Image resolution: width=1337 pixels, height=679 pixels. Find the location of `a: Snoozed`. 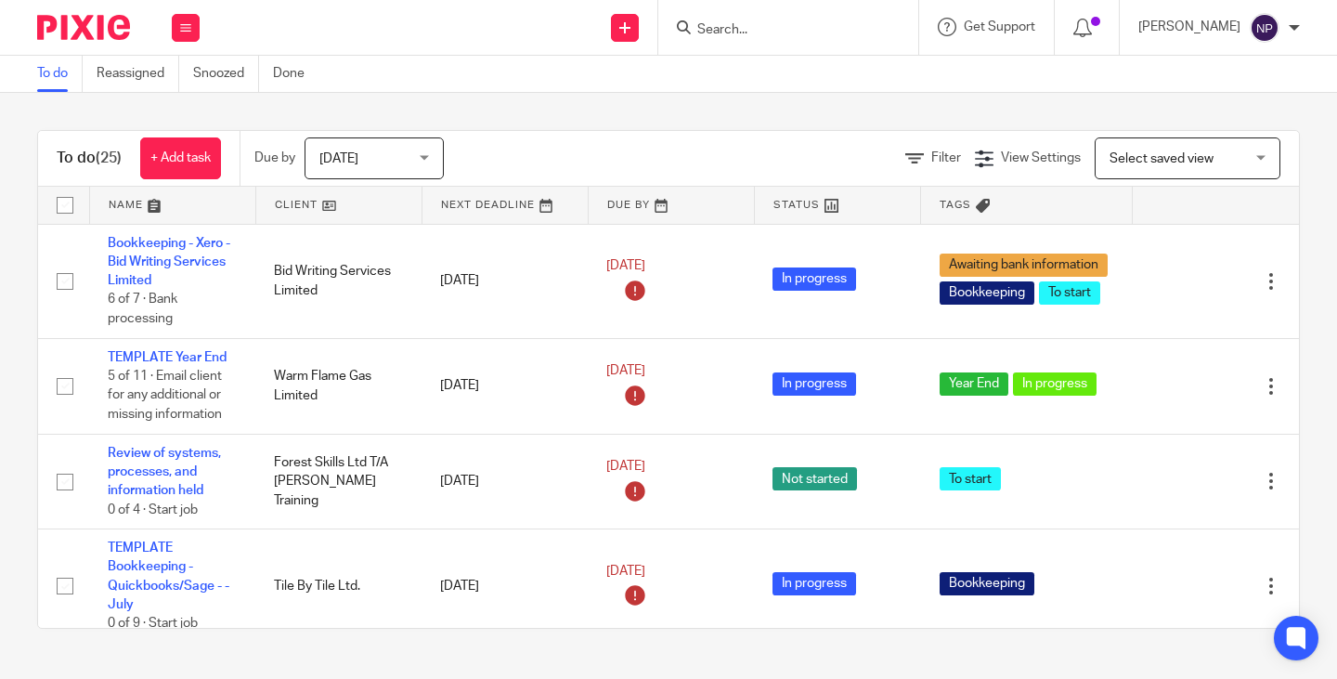

a: Snoozed is located at coordinates (226, 73).